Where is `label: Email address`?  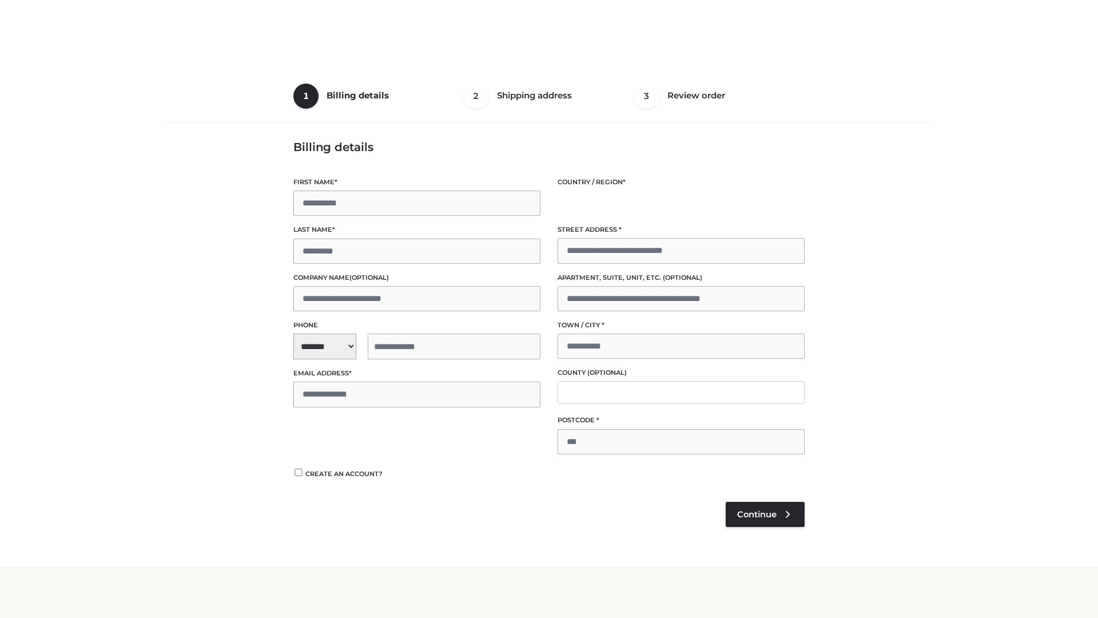 label: Email address is located at coordinates (417, 373).